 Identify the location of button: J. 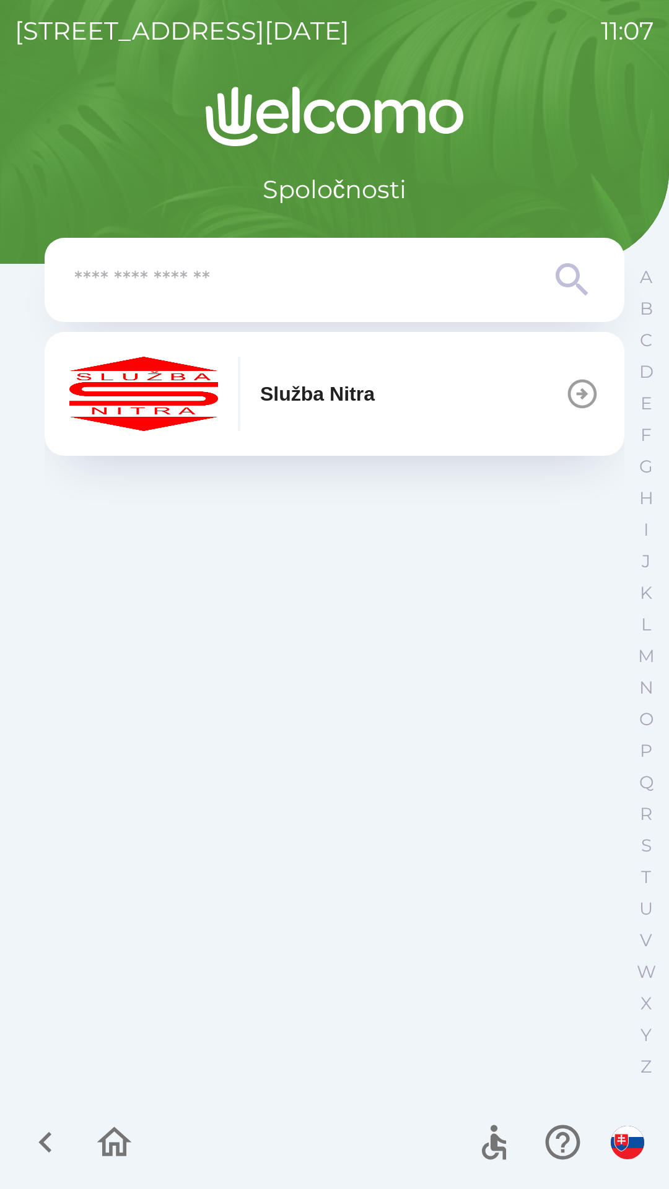
(646, 561).